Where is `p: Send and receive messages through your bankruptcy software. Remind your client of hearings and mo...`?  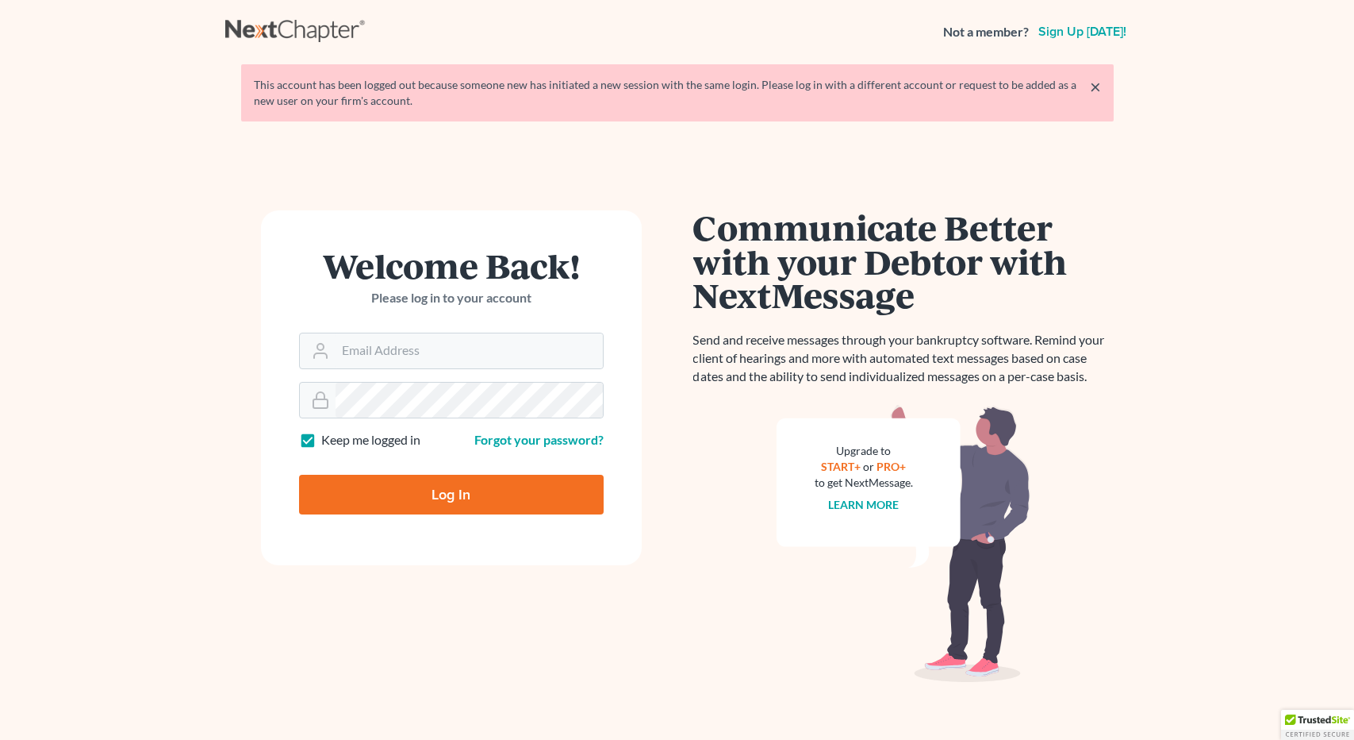
p: Send and receive messages through your bankruptcy software. Remind your client of hearings and mo... is located at coordinates (904, 358).